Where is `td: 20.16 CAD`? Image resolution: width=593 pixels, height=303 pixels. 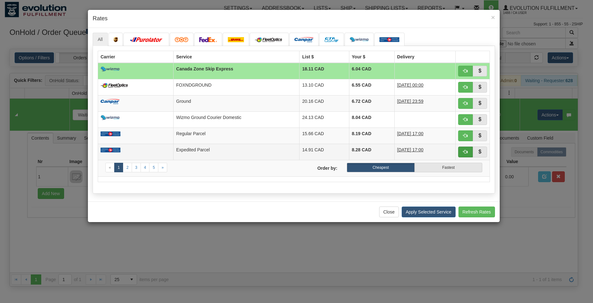 td: 20.16 CAD is located at coordinates (324, 103).